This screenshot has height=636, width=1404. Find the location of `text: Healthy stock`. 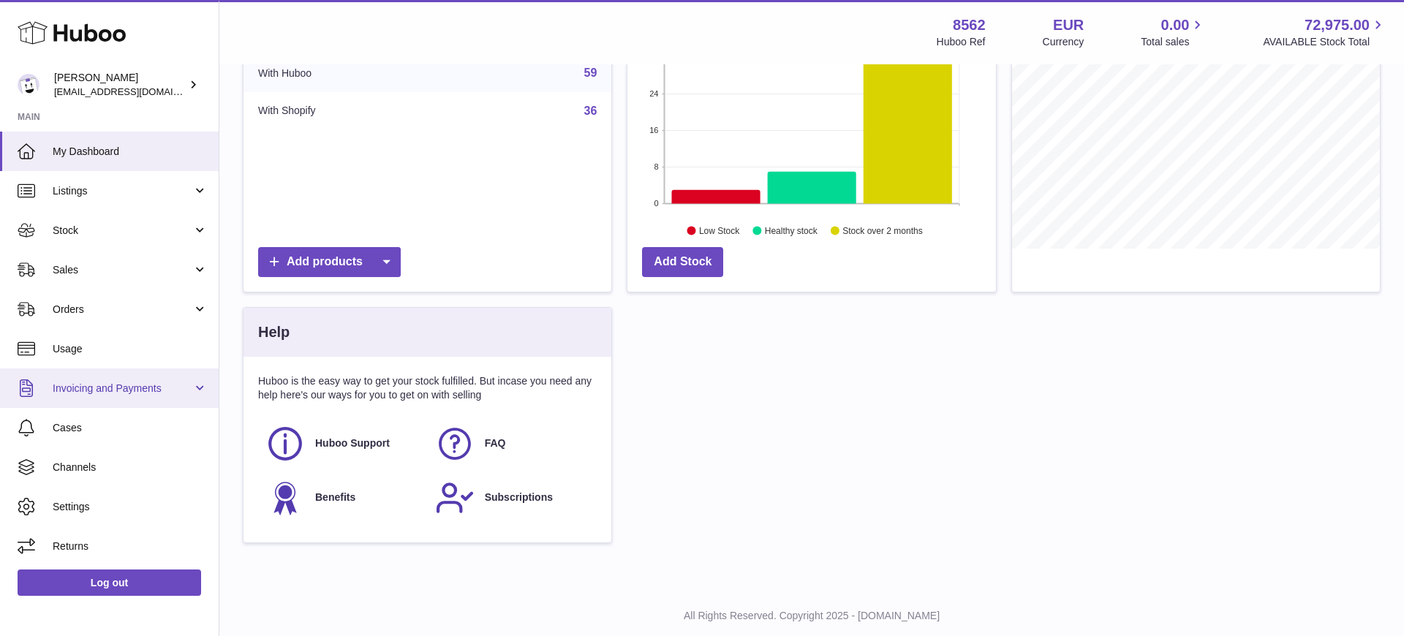

text: Healthy stock is located at coordinates (791, 230).